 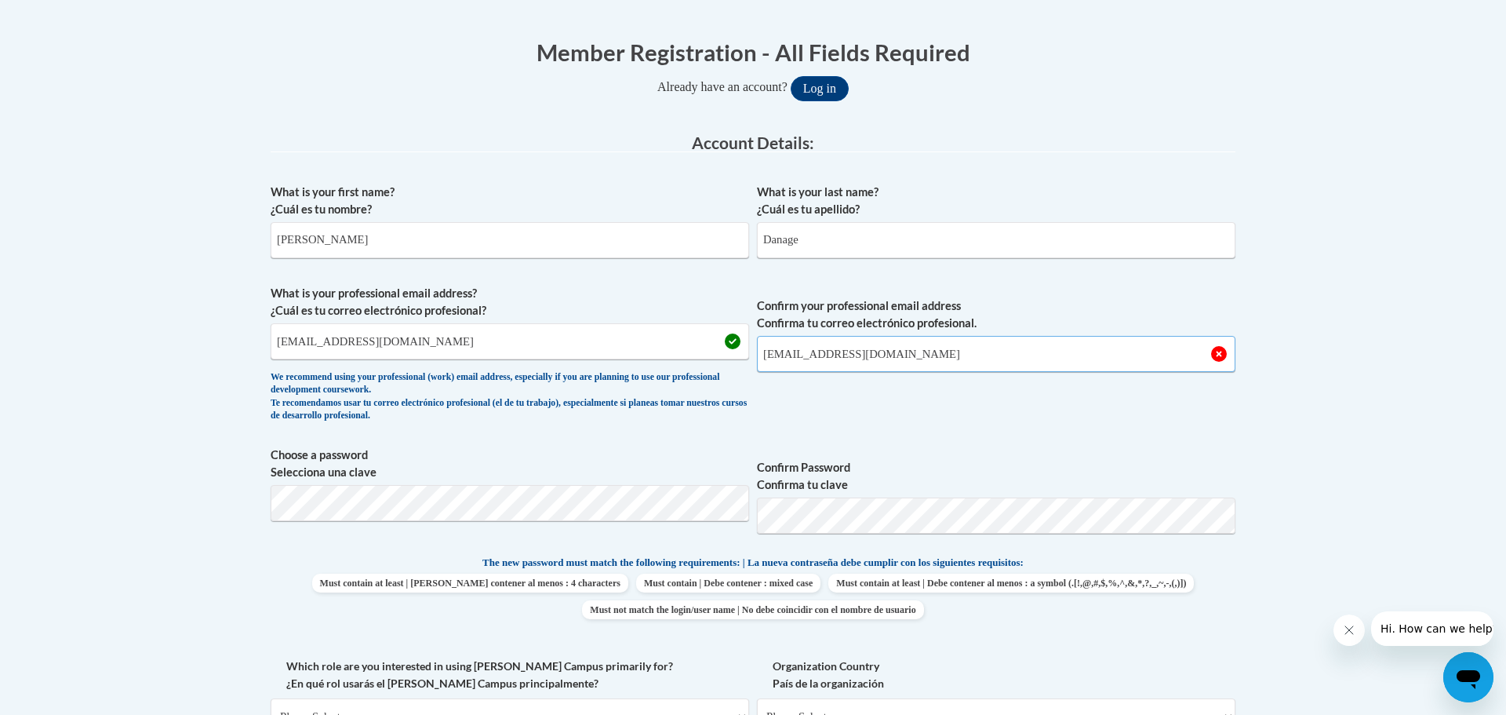 I want to click on label: What is your first name? ¿Cuál es tu nombre?, so click(x=510, y=201).